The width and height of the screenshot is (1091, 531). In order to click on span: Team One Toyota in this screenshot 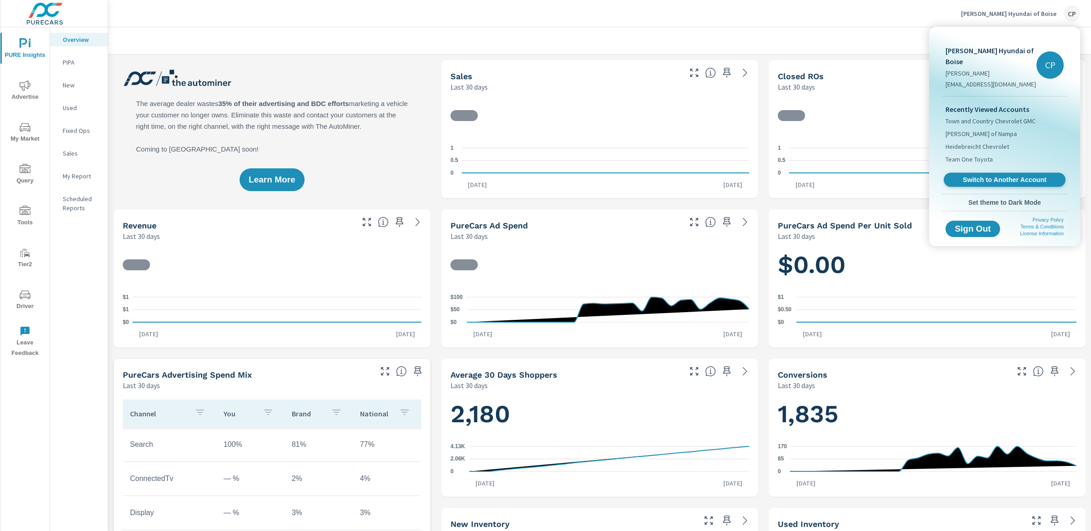, I will do `click(969, 159)`.